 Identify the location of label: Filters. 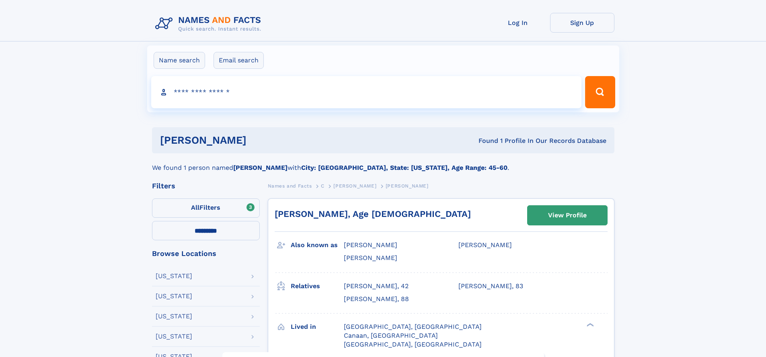
(206, 208).